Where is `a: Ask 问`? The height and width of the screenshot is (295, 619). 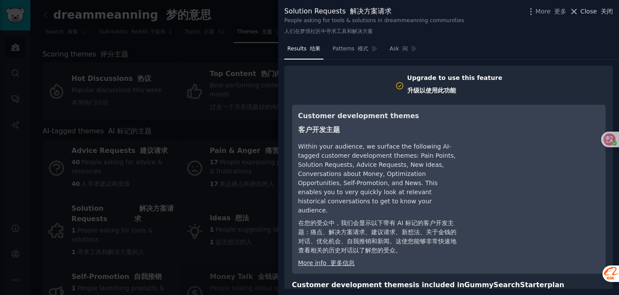
a: Ask 问 is located at coordinates (403, 51).